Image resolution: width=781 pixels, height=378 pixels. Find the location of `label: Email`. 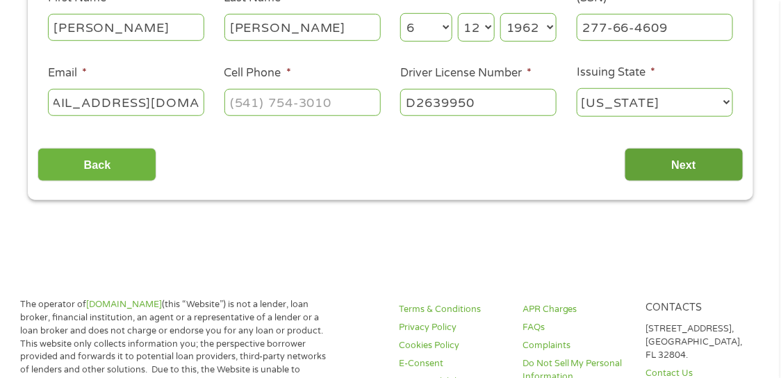

label: Email is located at coordinates (67, 73).